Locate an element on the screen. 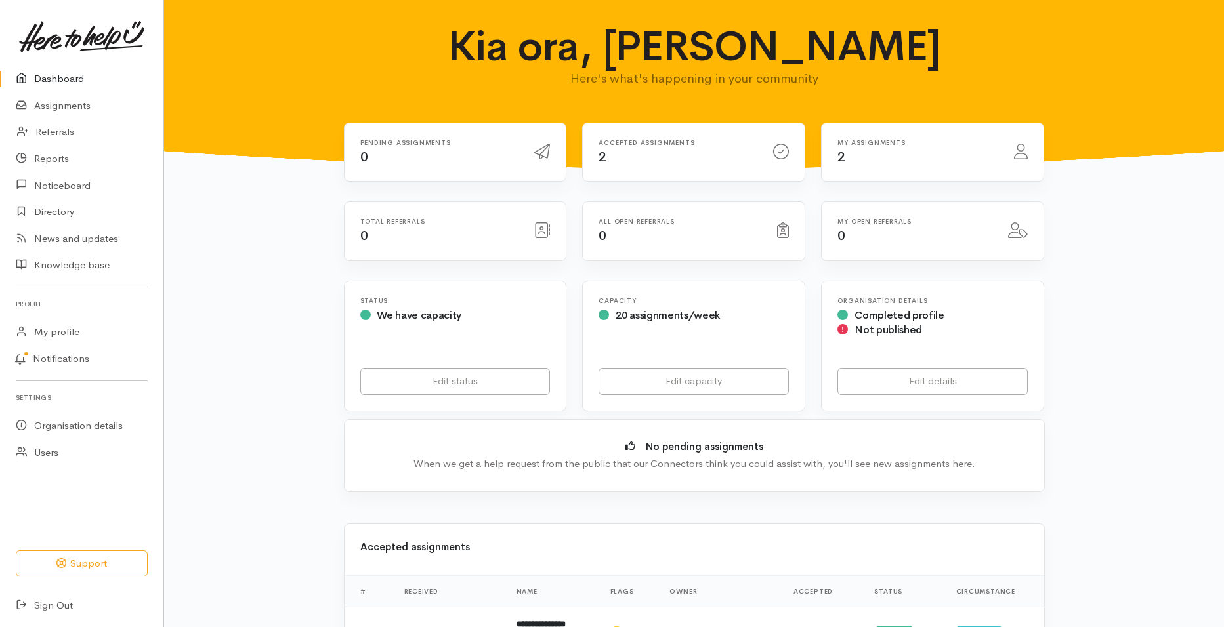 This screenshot has width=1224, height=627. span: 20 assignments/week is located at coordinates (667, 315).